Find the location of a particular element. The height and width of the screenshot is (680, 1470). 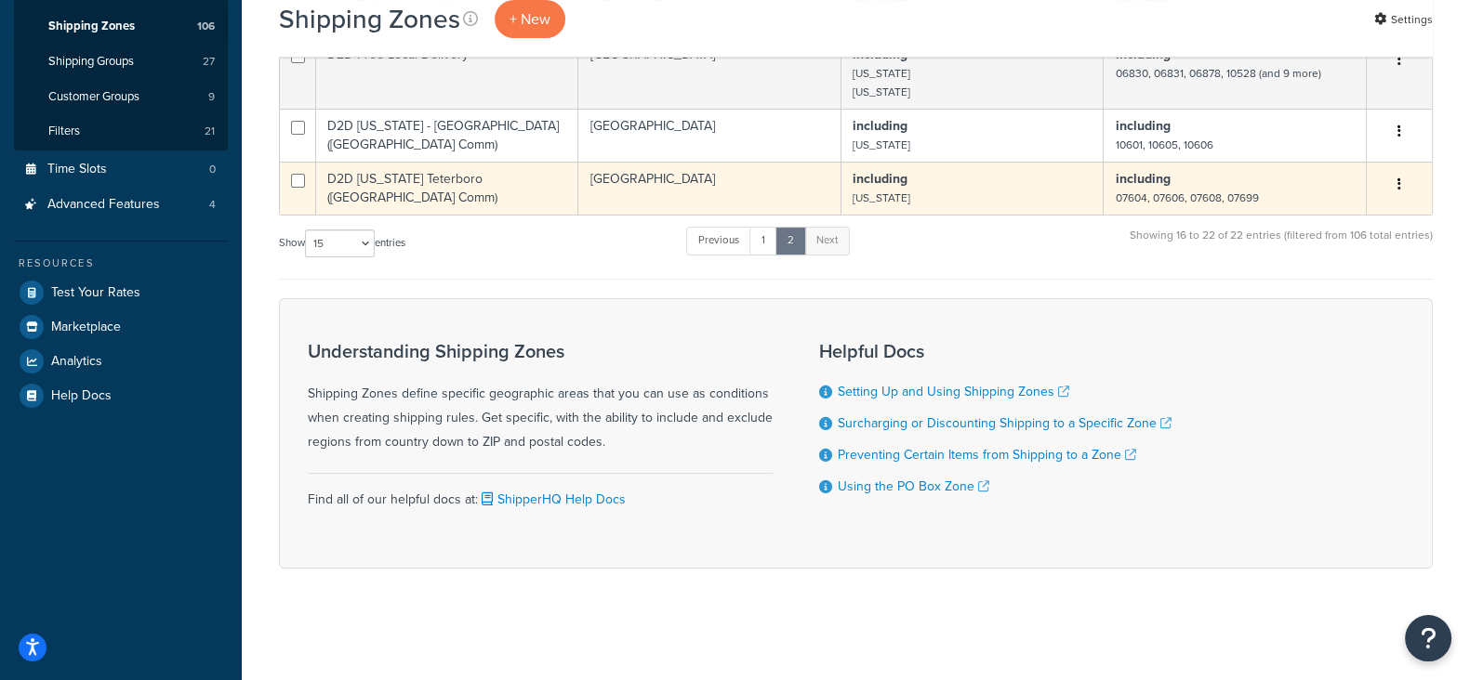

button: Open Resource Center is located at coordinates (1428, 639).